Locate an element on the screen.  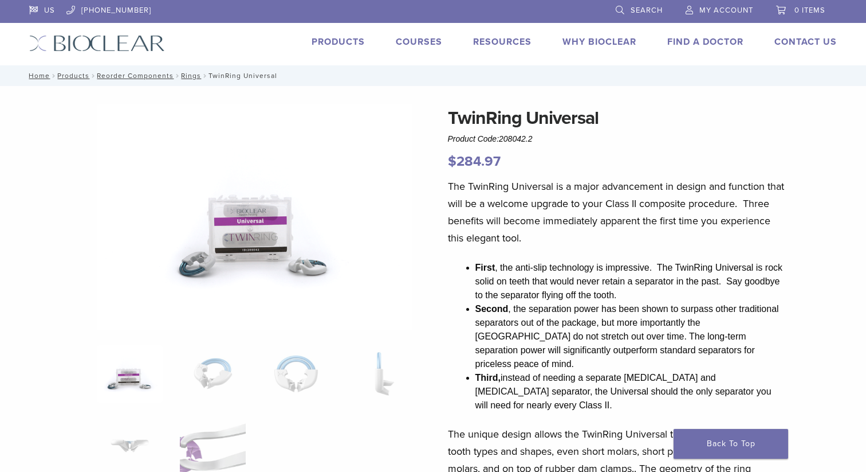
span: My Account is located at coordinates (727, 10).